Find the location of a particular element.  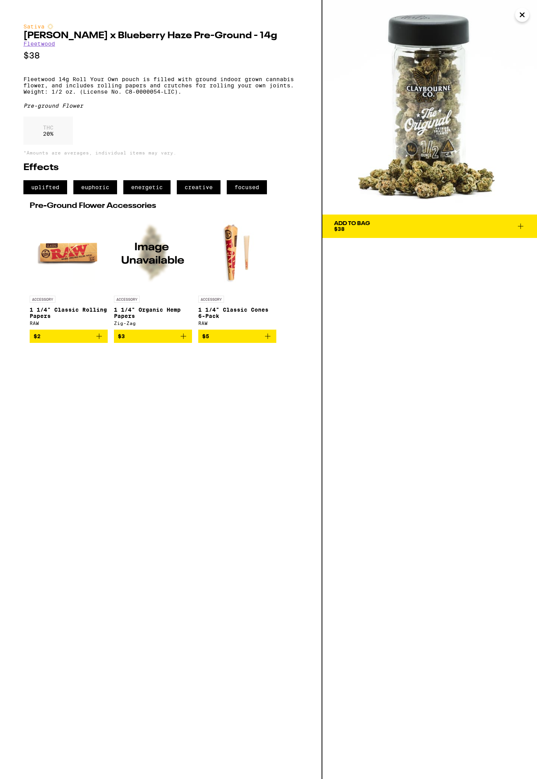

span: $3 is located at coordinates (121, 336).